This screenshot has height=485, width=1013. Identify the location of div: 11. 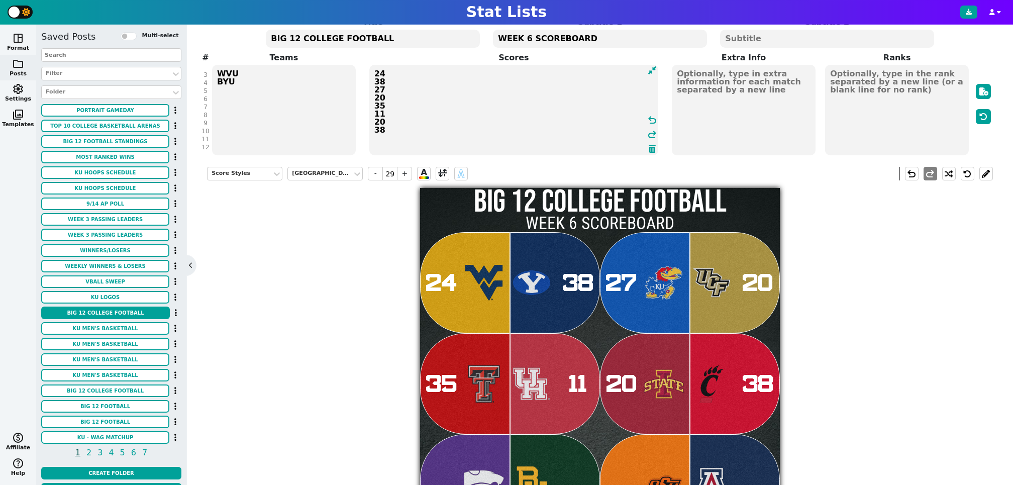
(205, 139).